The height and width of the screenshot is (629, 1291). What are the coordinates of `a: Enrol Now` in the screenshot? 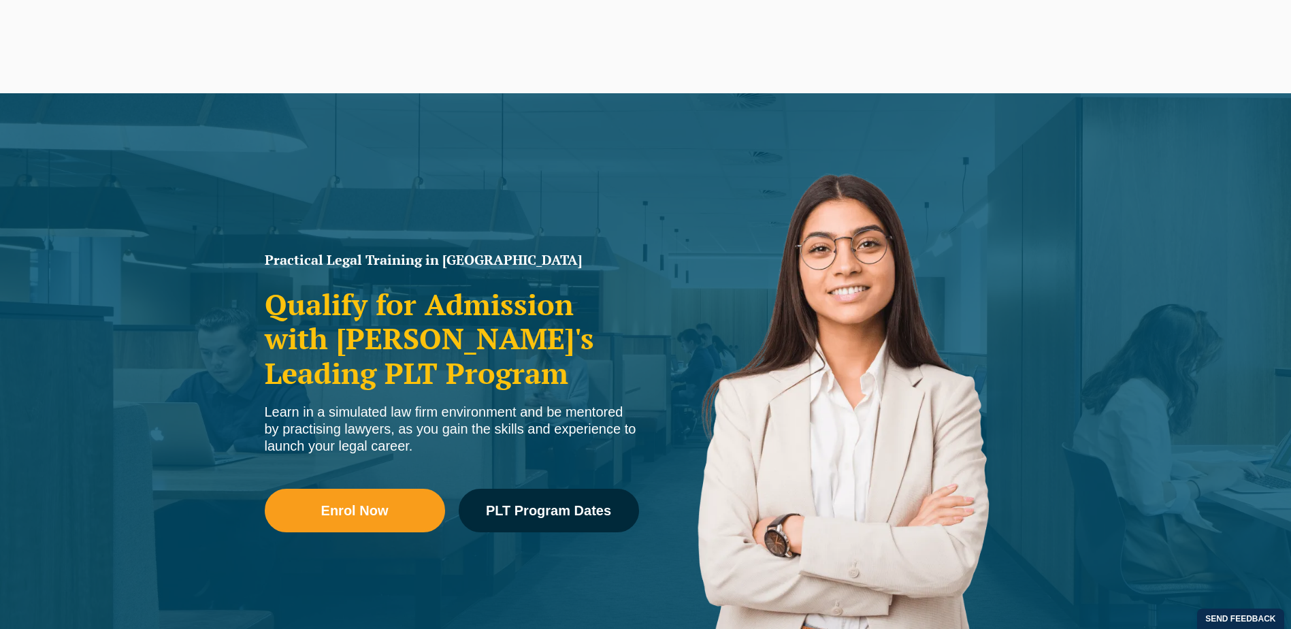 It's located at (355, 510).